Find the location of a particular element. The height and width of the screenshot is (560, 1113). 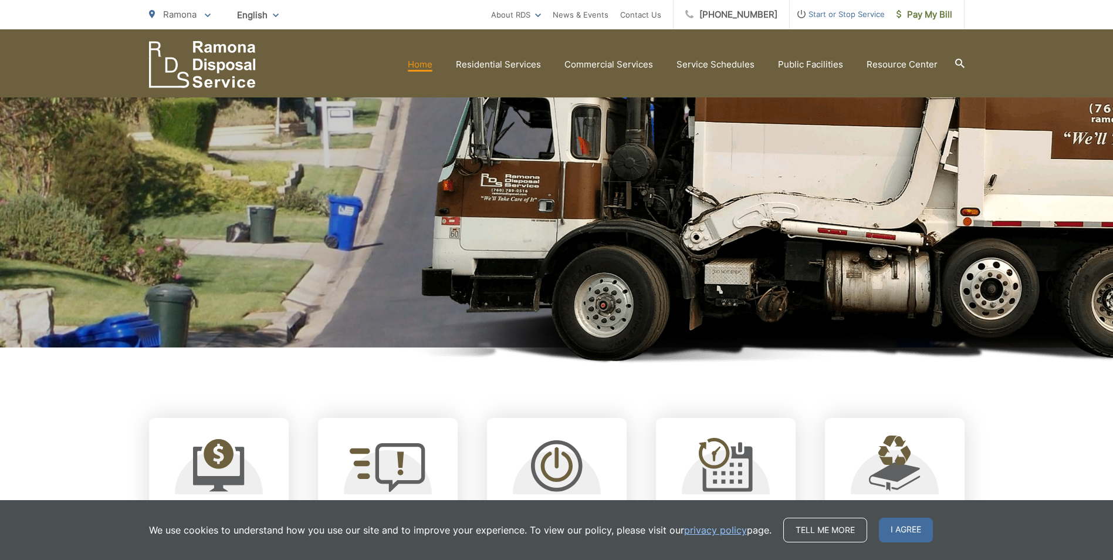

a: Contact Us is located at coordinates (641, 15).